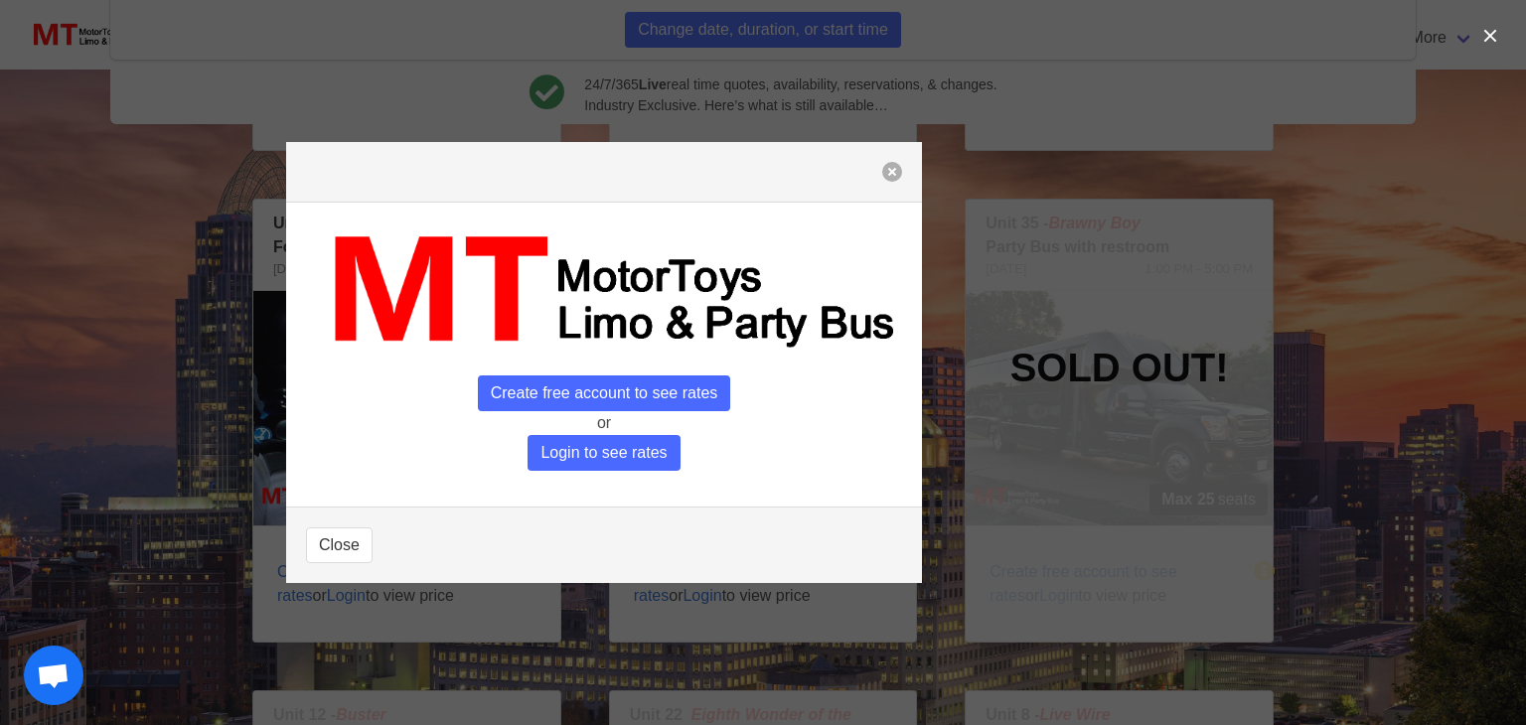  What do you see at coordinates (604, 394) in the screenshot?
I see `span: Create free account to see rates` at bounding box center [604, 394].